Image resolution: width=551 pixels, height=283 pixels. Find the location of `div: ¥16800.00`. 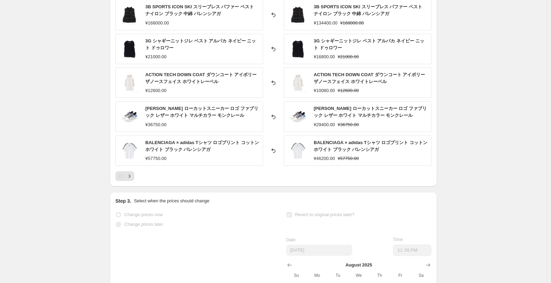

div: ¥16800.00 is located at coordinates (324, 57).